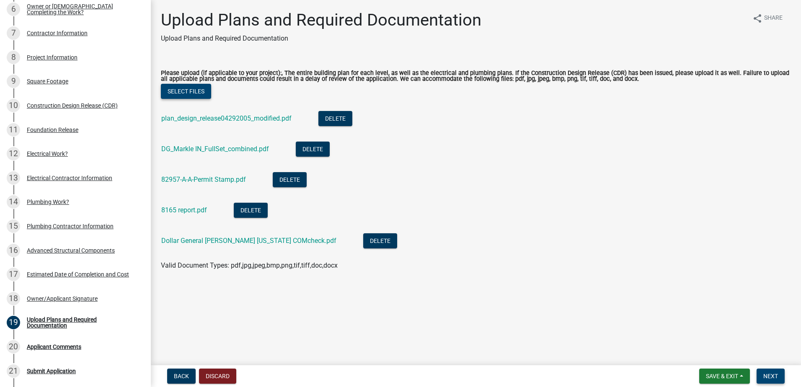 The width and height of the screenshot is (801, 387). What do you see at coordinates (13, 202) in the screenshot?
I see `div: 14` at bounding box center [13, 202].